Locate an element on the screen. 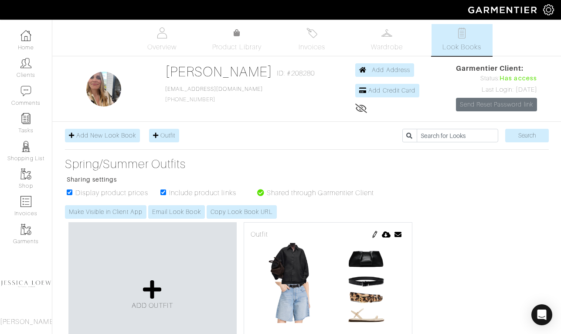  img: todo-9ac3debb85659649dc8f770b8b6100bb5dab4b48dedcbae339e5042a72dfd3cc.svg is located at coordinates (462, 33).